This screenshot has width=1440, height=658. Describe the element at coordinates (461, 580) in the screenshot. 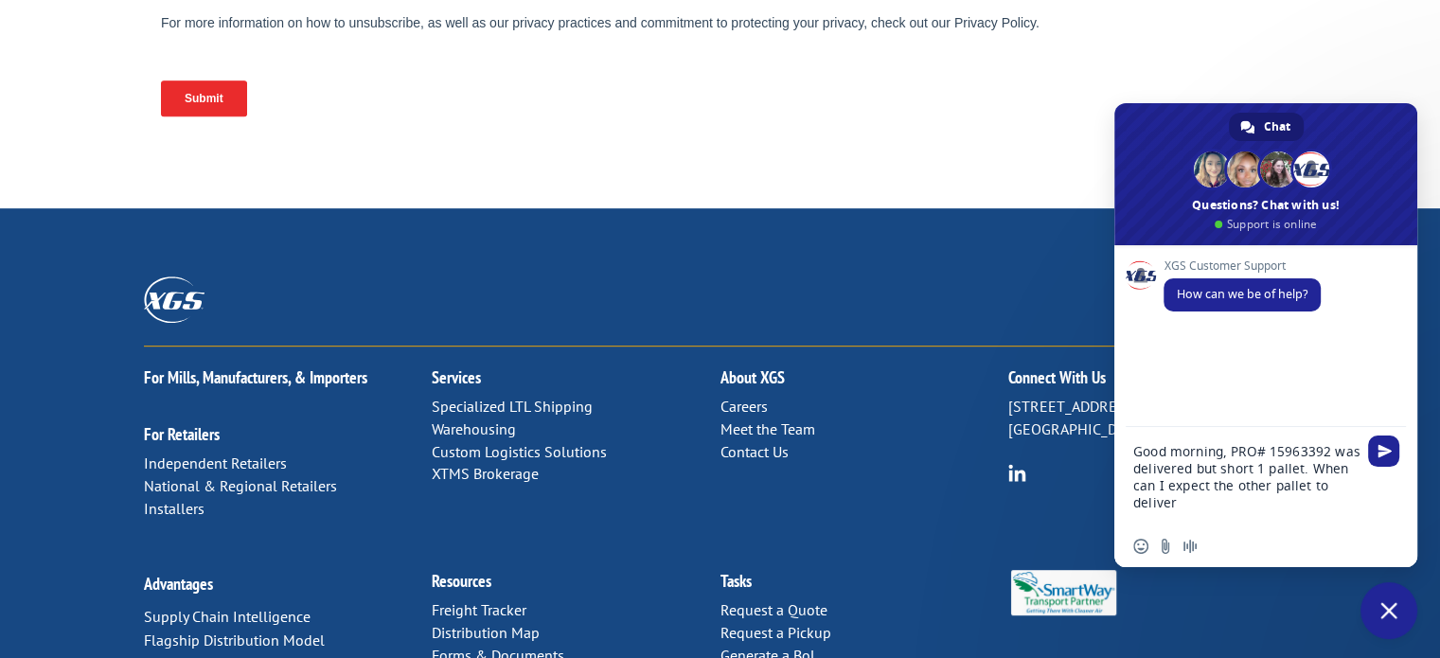

I see `a: Resources` at that location.